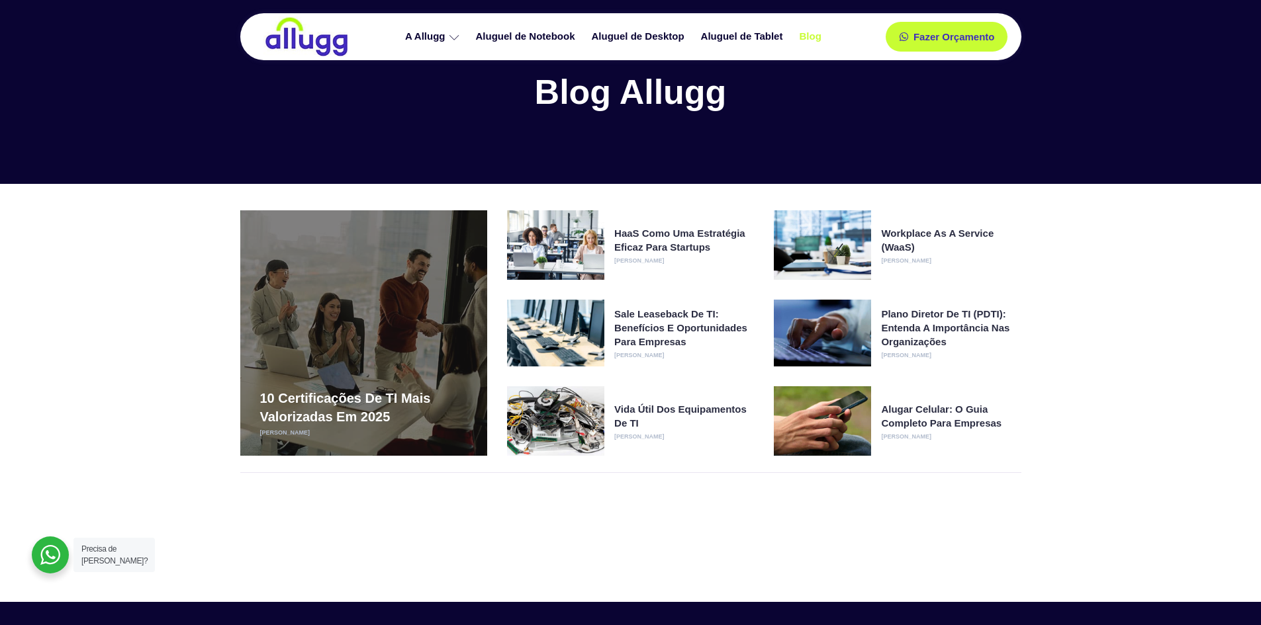  I want to click on a: Aluguel de Tablet, so click(743, 36).